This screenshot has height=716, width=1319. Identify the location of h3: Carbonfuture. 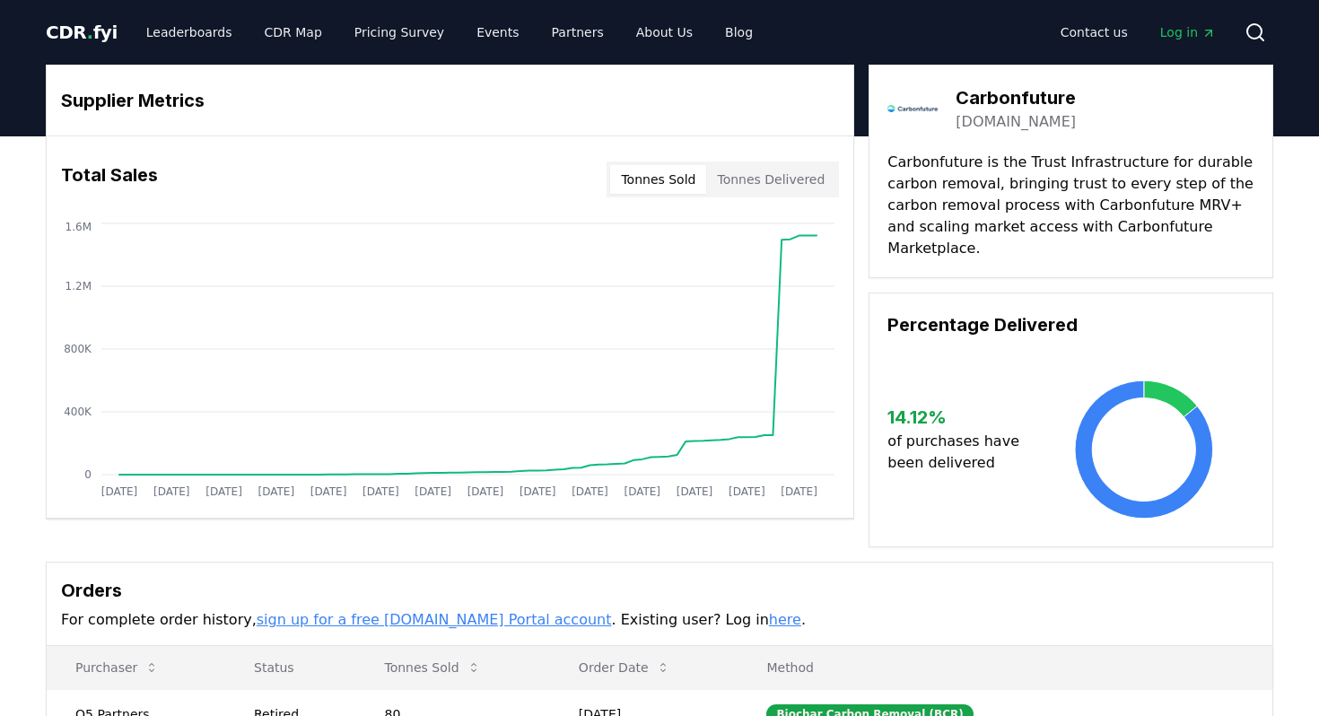
(1016, 98).